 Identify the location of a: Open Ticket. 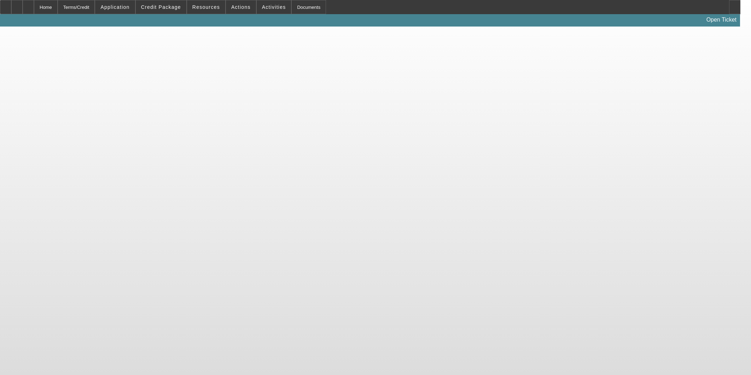
(722, 20).